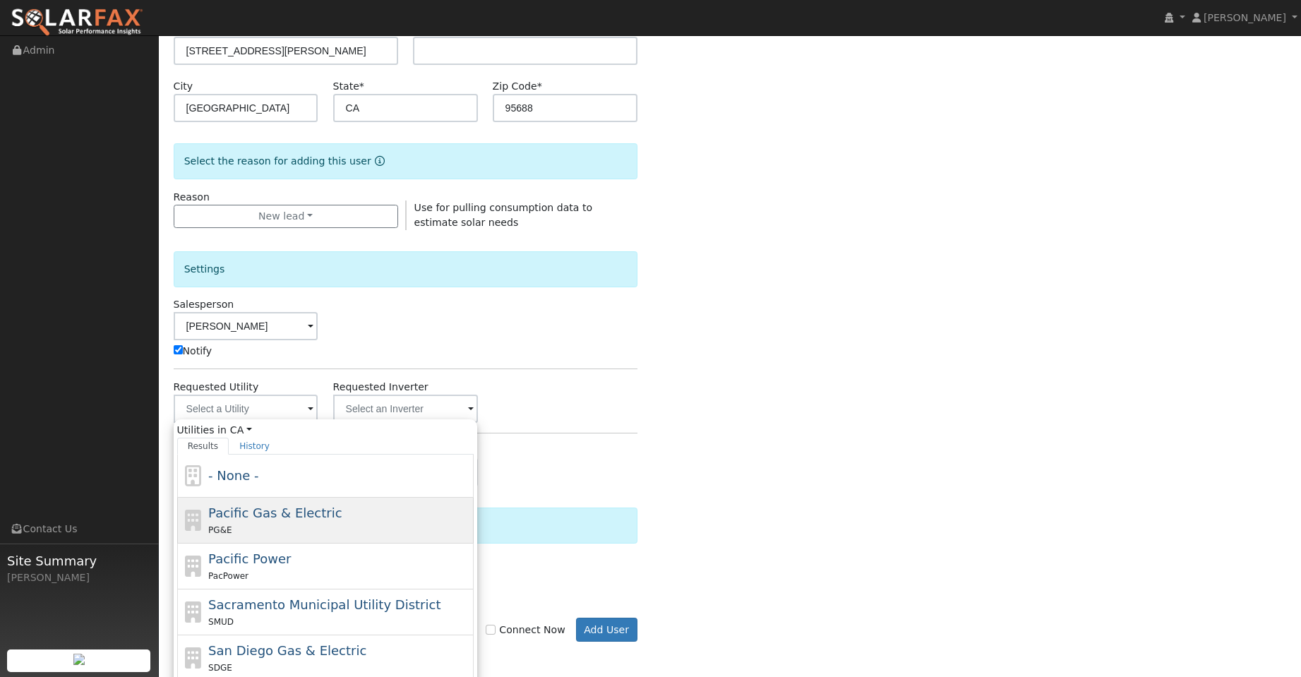  What do you see at coordinates (203, 446) in the screenshot?
I see `a: Results` at bounding box center [203, 446].